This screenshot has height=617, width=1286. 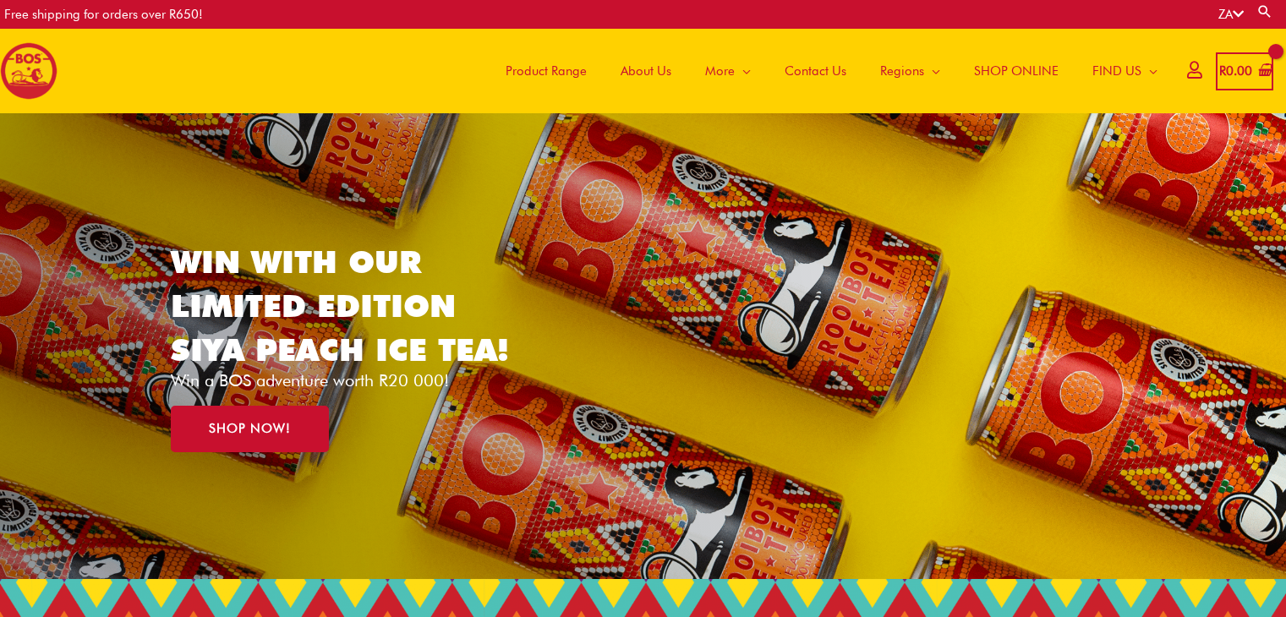 What do you see at coordinates (1017, 71) in the screenshot?
I see `a: SHOP ONLINE` at bounding box center [1017, 71].